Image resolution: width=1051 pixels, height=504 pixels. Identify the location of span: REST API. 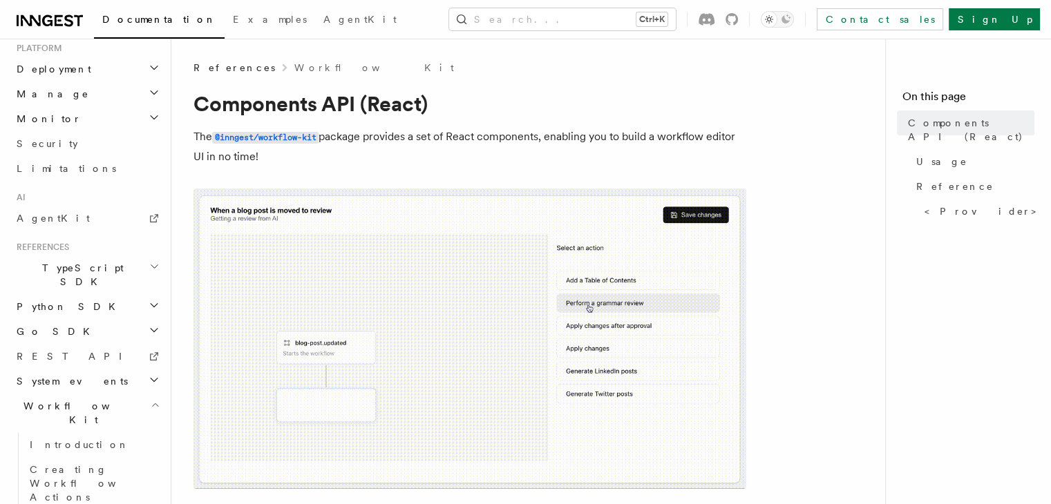
(75, 357).